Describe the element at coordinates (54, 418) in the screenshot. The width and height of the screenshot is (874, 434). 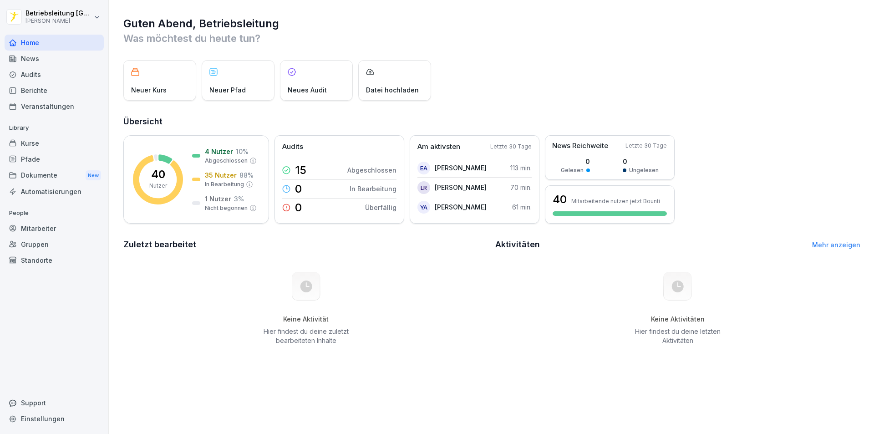
I see `div: Einstellungen` at that location.